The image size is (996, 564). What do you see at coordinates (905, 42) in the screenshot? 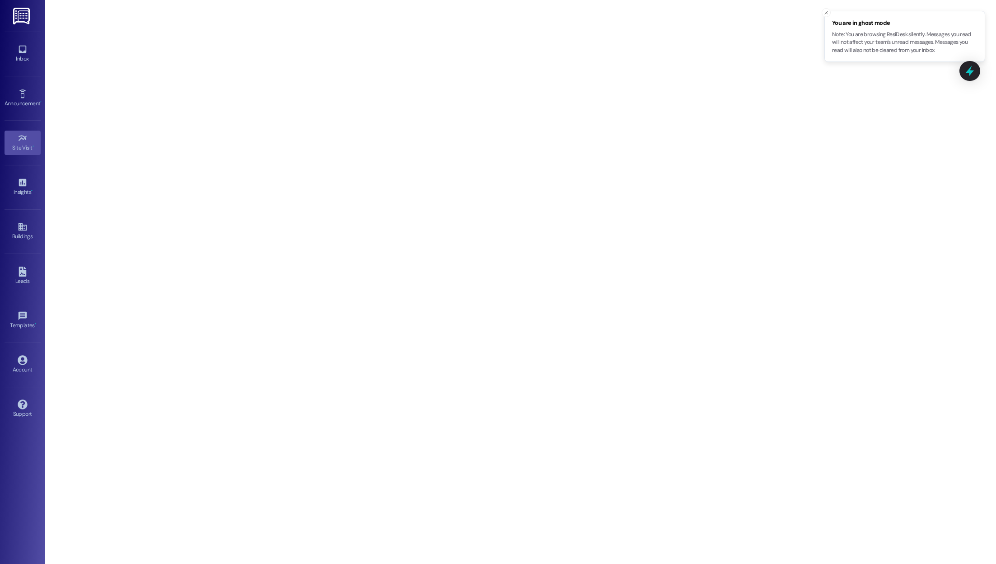
I see `p: Note: You are browsing ResiDesk silently. Messages you read will not affect your team's unread me...` at bounding box center [905, 42].